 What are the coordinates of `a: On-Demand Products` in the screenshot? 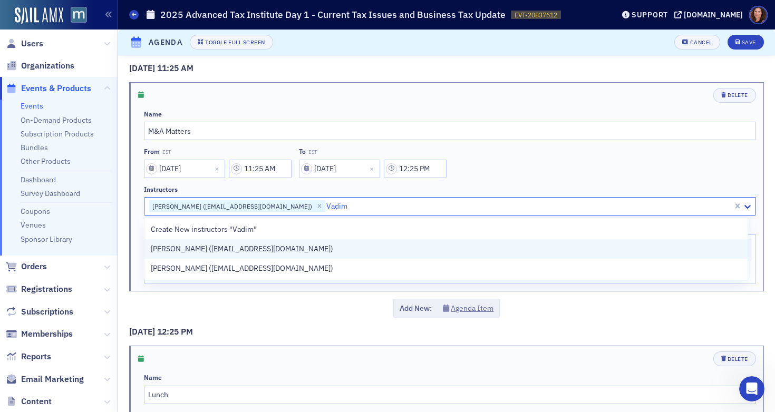 It's located at (56, 120).